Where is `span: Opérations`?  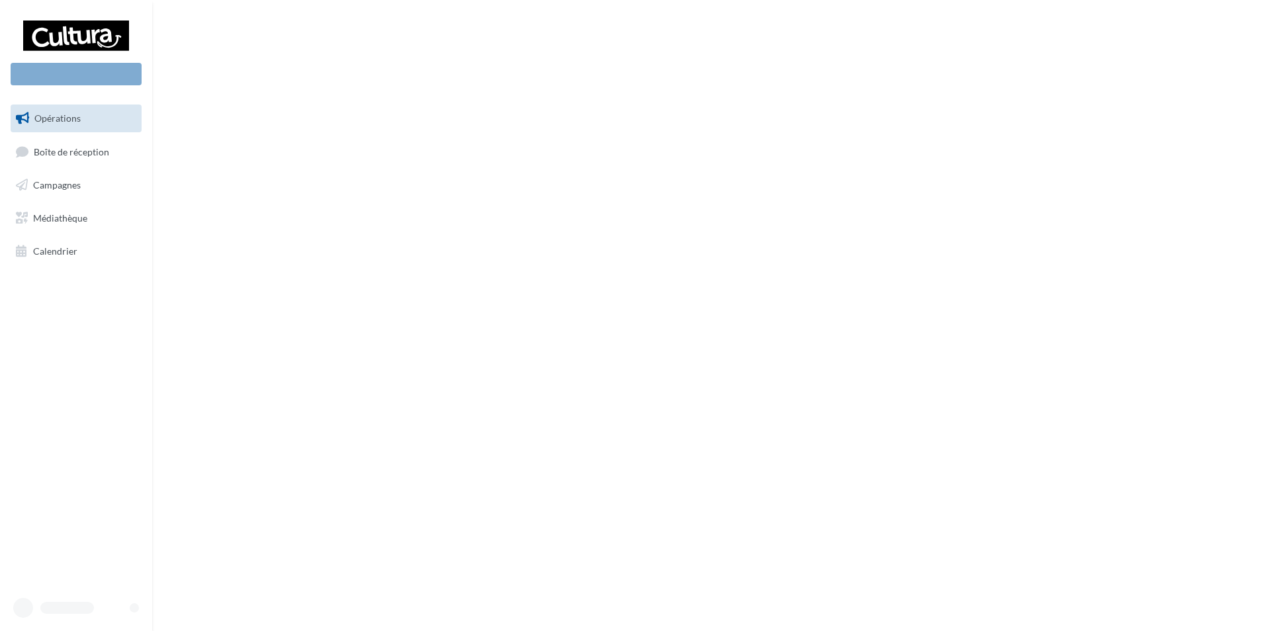
span: Opérations is located at coordinates (58, 118).